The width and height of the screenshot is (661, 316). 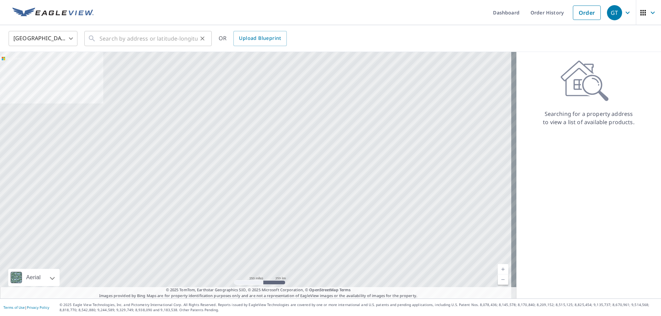 What do you see at coordinates (345, 290) in the screenshot?
I see `a: Terms` at bounding box center [345, 290].